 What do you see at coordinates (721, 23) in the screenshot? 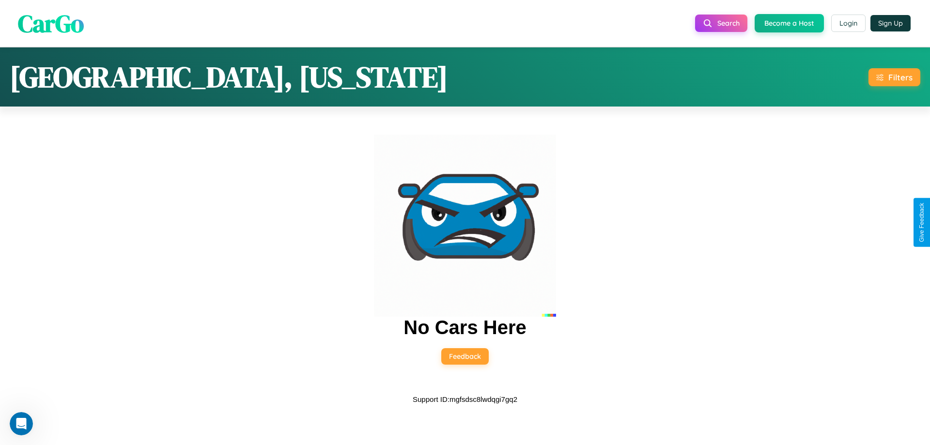
I see `button: Search` at bounding box center [721, 23].